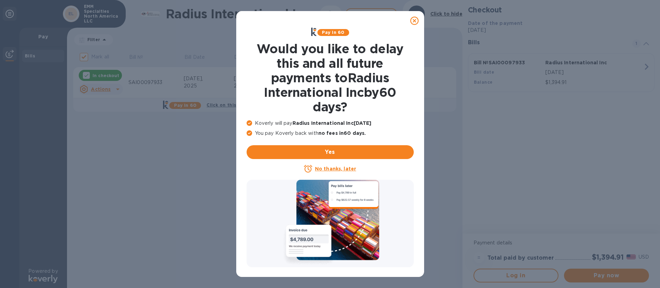 This screenshot has height=288, width=660. I want to click on h1: Would you like to delay this and all future payments to Radius International Inc by 60 days ?, so click(330, 78).